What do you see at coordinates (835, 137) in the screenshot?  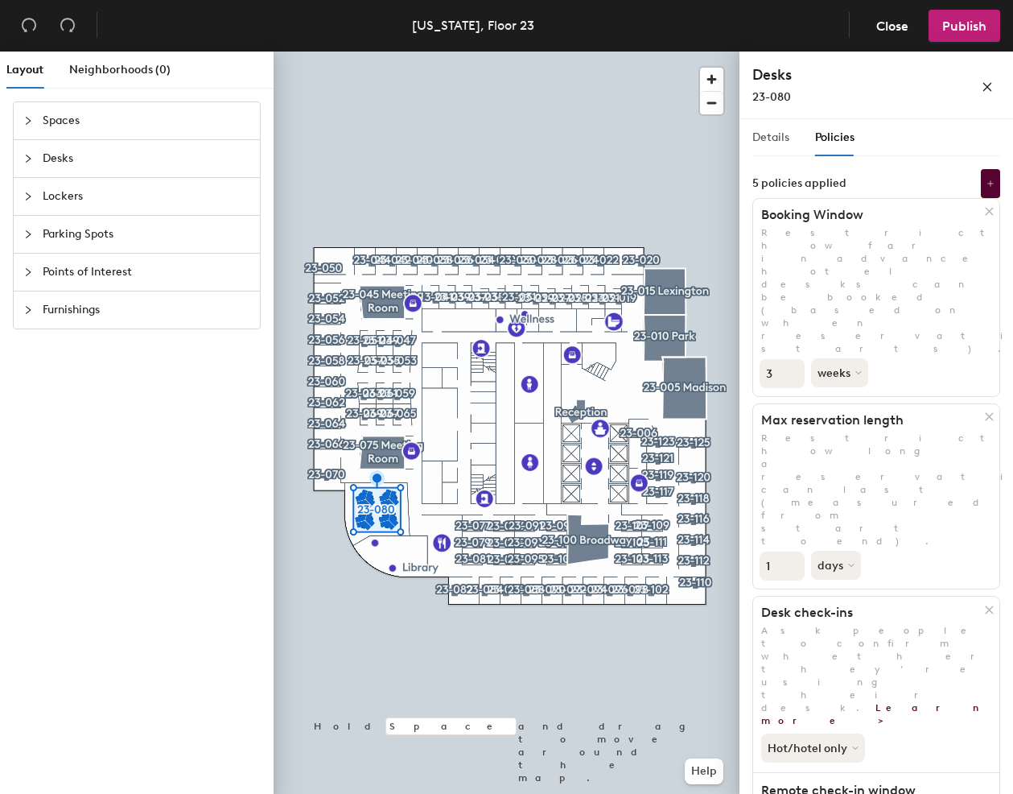 I see `span: Policies` at bounding box center [835, 137].